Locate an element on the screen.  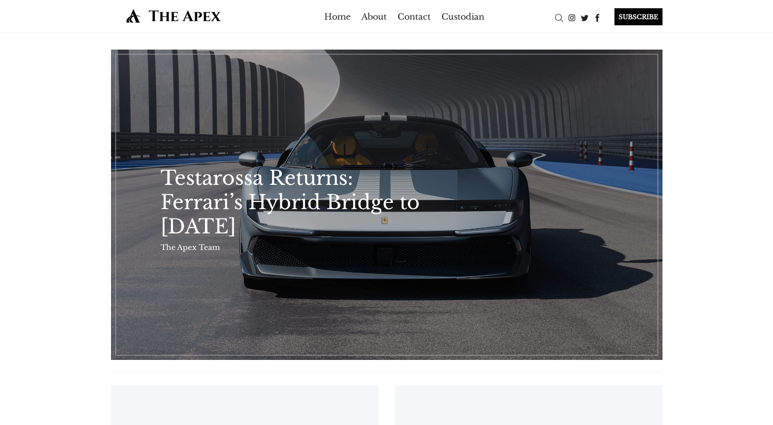
a: SUBSCRIBE is located at coordinates (633, 17).